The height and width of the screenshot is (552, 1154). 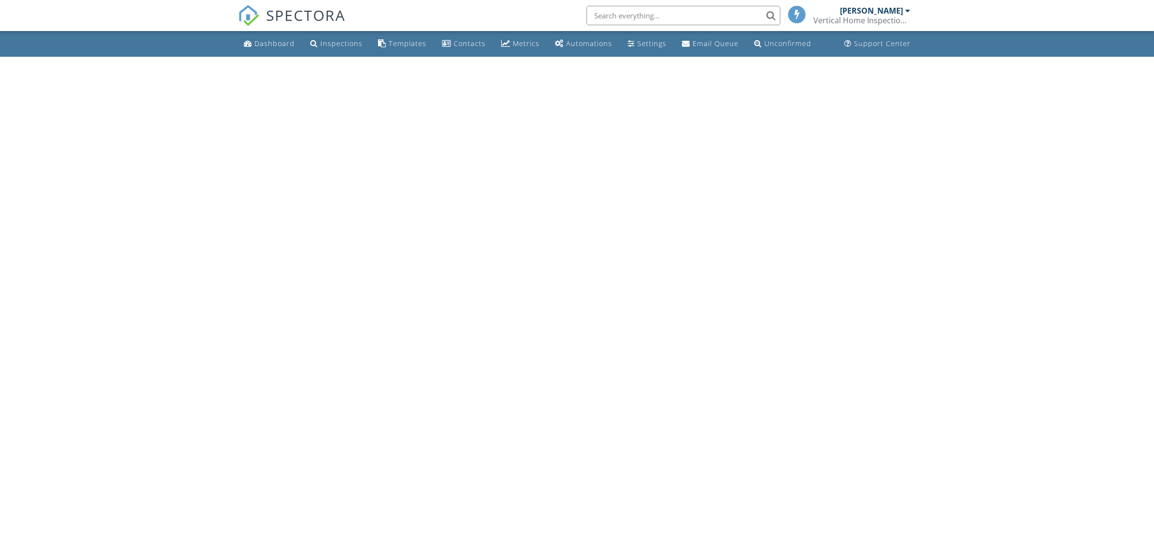 What do you see at coordinates (788, 43) in the screenshot?
I see `div: Unconfirmed` at bounding box center [788, 43].